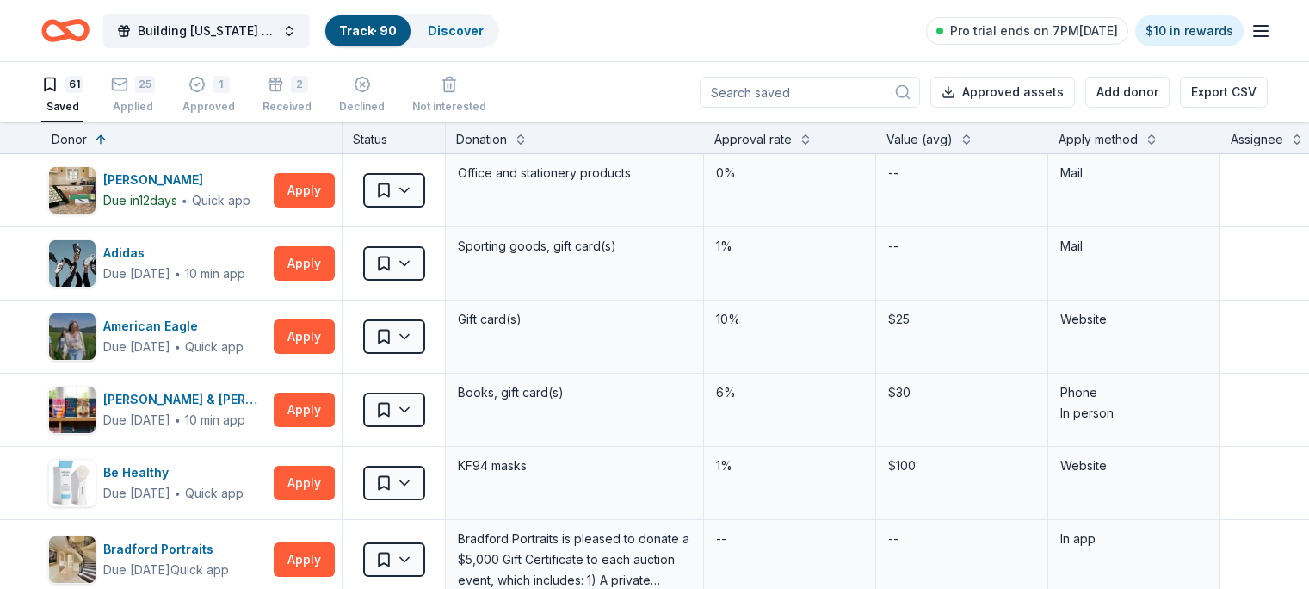 The image size is (1309, 589). What do you see at coordinates (1224, 92) in the screenshot?
I see `button: Export CSV` at bounding box center [1224, 92].